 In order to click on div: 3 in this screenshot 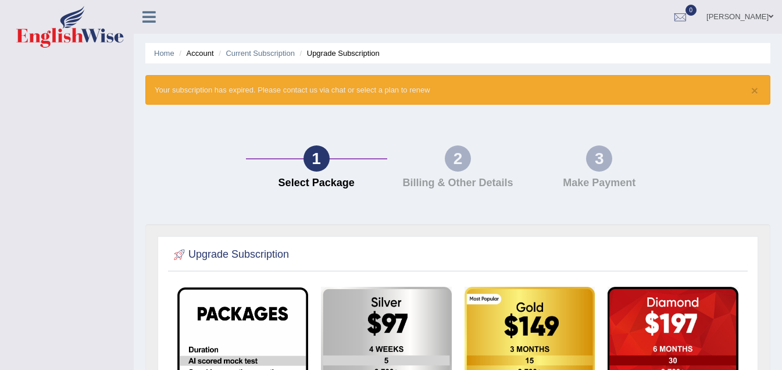, I will do `click(598, 158)`.